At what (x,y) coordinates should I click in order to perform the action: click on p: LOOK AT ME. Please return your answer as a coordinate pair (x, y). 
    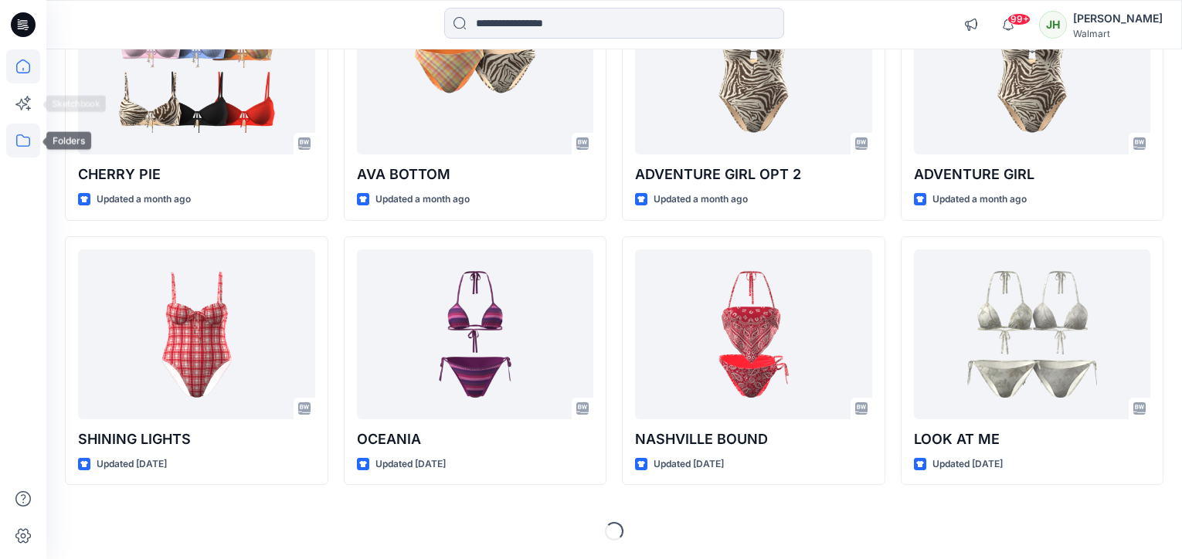
    Looking at the image, I should click on (1032, 440).